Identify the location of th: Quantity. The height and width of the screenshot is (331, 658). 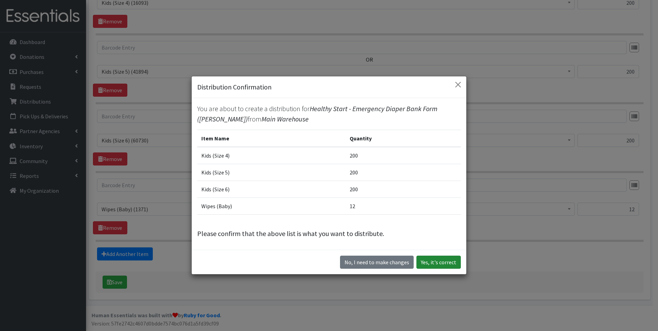
(403, 138).